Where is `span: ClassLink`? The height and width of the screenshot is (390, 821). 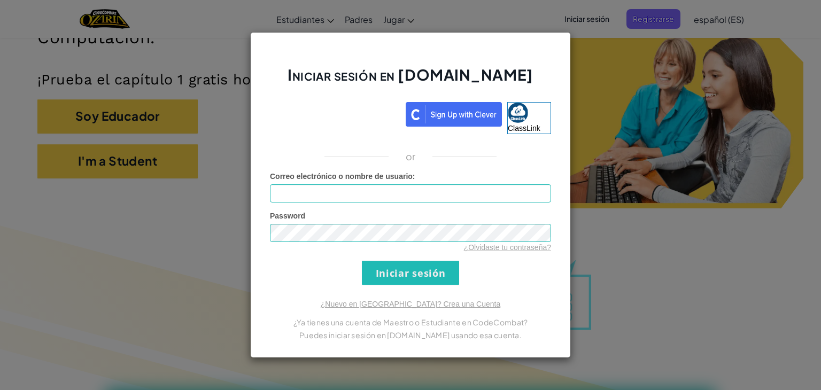 span: ClassLink is located at coordinates (524, 128).